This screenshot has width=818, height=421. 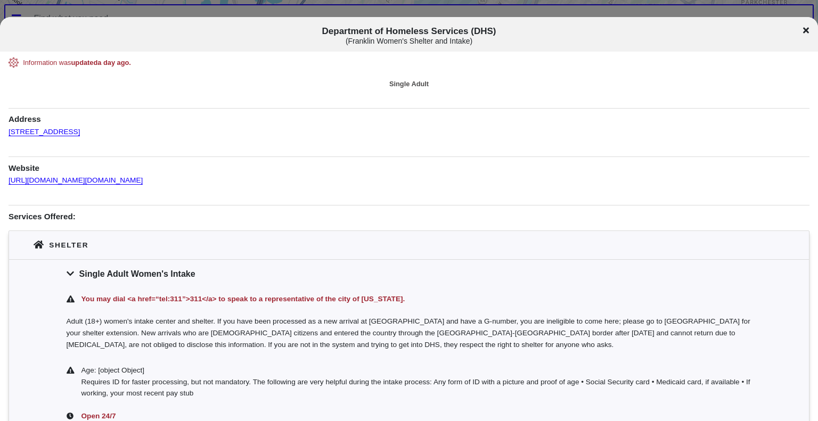 I want to click on h1: Website, so click(x=409, y=165).